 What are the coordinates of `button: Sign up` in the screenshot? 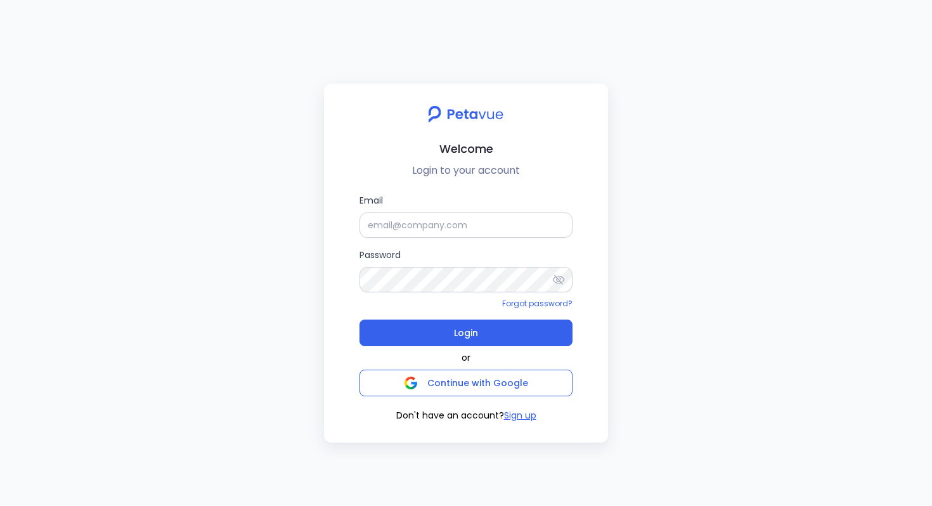 It's located at (520, 415).